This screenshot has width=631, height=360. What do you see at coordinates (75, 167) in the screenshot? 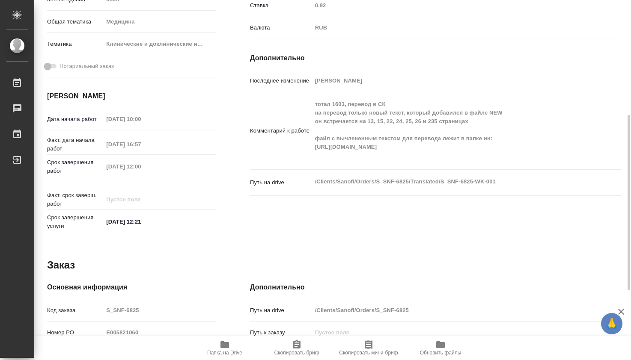
I see `p: Срок завершения работ` at bounding box center [75, 167].